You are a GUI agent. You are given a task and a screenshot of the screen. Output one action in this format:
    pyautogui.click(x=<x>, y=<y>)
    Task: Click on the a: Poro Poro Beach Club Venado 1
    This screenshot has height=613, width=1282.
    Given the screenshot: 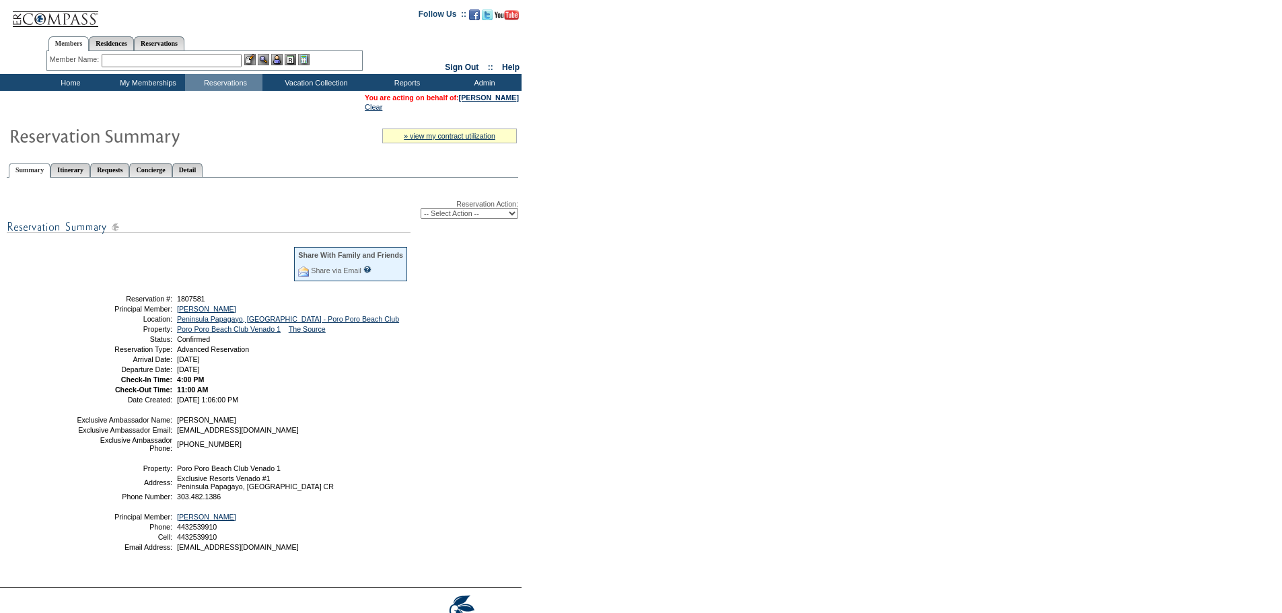 What is the action you would take?
    pyautogui.click(x=229, y=329)
    